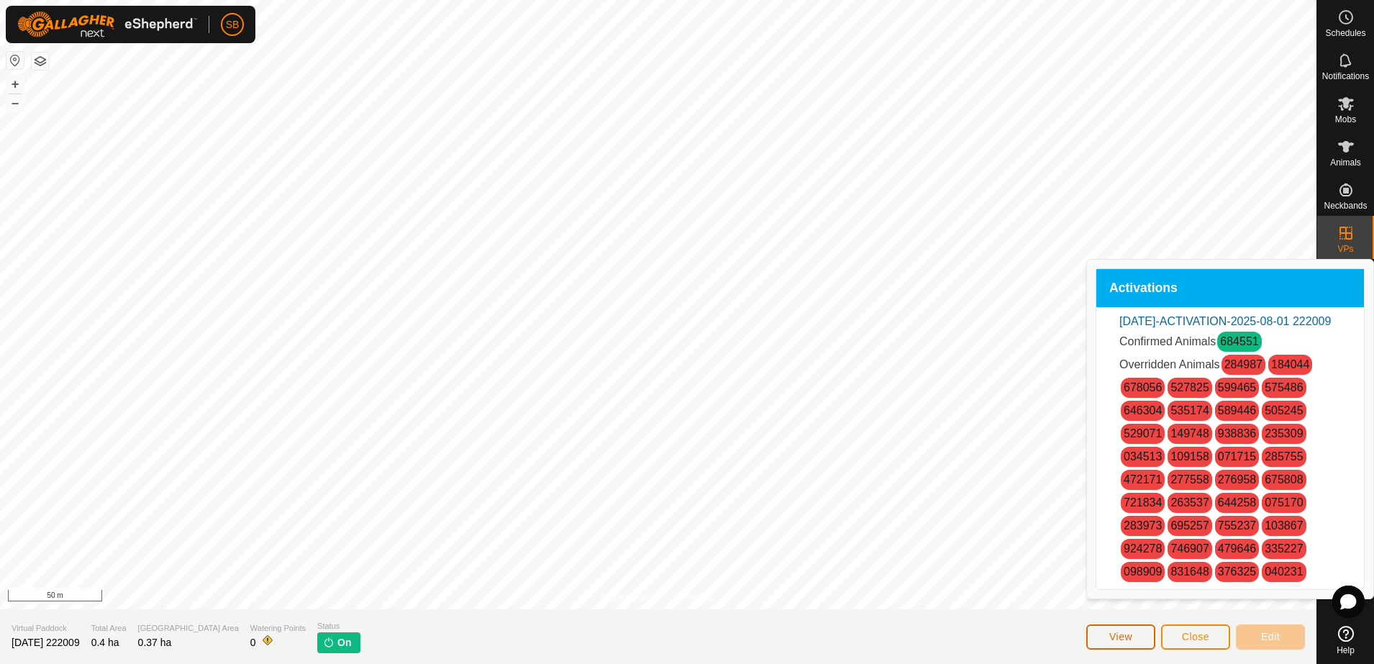 The image size is (1374, 664). What do you see at coordinates (253, 642) in the screenshot?
I see `span: 0` at bounding box center [253, 642].